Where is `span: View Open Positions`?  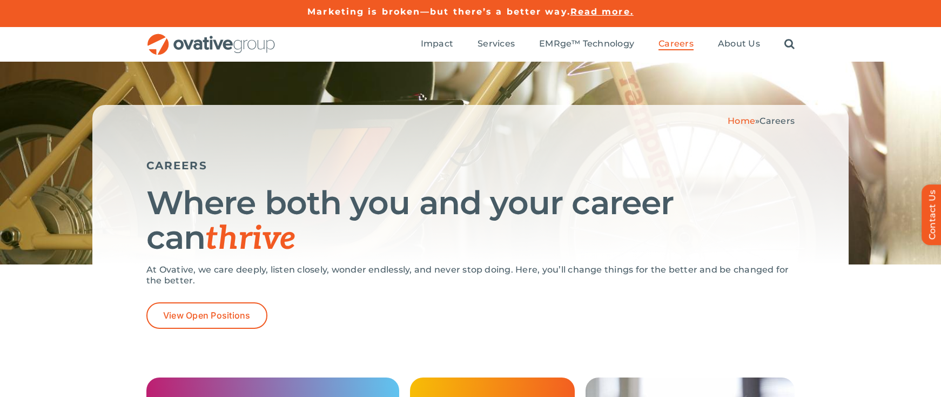
span: View Open Positions is located at coordinates (207, 315).